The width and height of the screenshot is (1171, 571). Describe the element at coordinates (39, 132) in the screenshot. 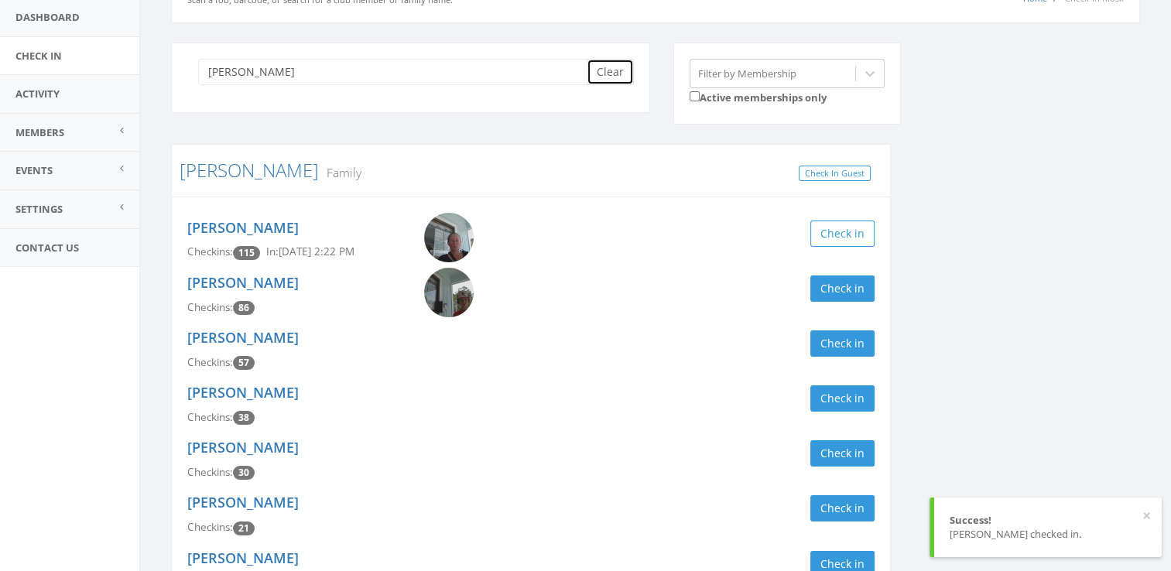

I see `span: Members` at that location.